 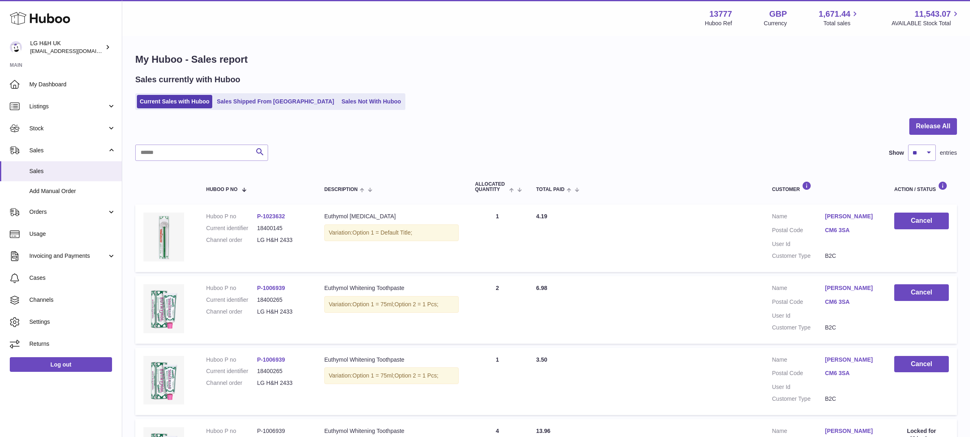 I want to click on td: 2, so click(x=497, y=310).